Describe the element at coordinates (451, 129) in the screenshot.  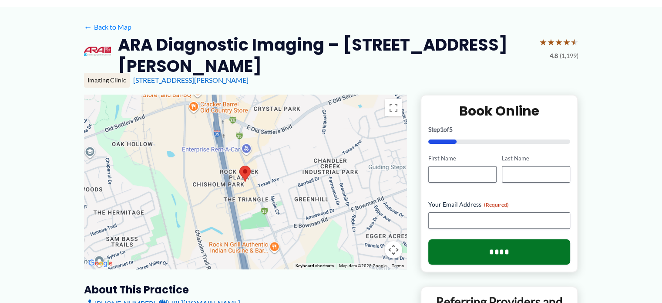
I see `span: 5` at that location.